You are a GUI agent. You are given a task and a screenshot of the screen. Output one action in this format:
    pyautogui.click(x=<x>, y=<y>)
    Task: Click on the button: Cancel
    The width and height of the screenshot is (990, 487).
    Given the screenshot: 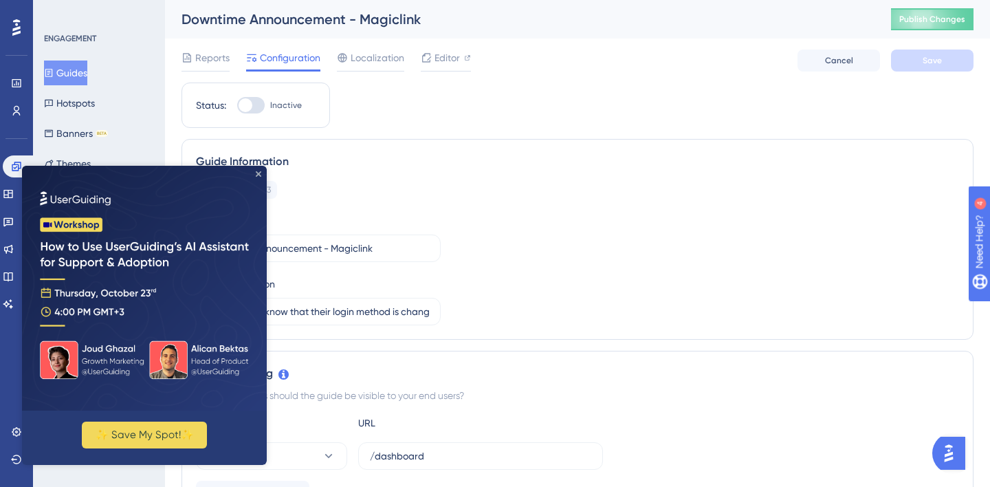 What is the action you would take?
    pyautogui.click(x=839, y=60)
    